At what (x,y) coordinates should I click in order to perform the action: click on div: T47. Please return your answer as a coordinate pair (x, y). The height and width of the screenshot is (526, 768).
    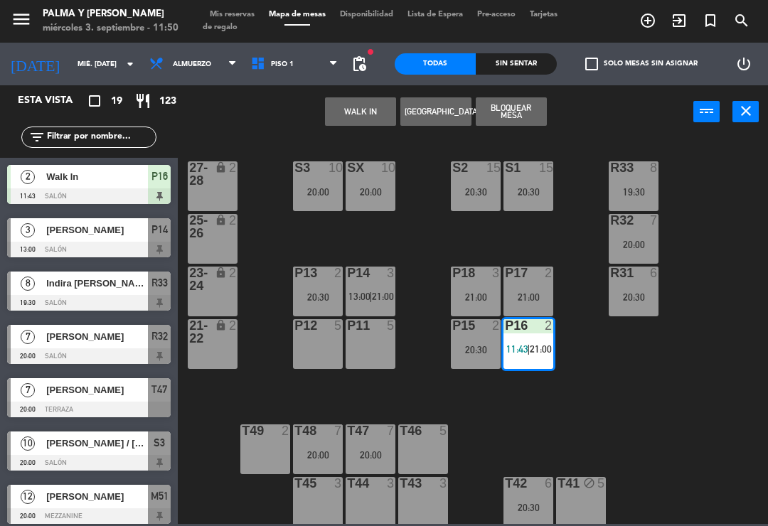
    Looking at the image, I should click on (347, 431).